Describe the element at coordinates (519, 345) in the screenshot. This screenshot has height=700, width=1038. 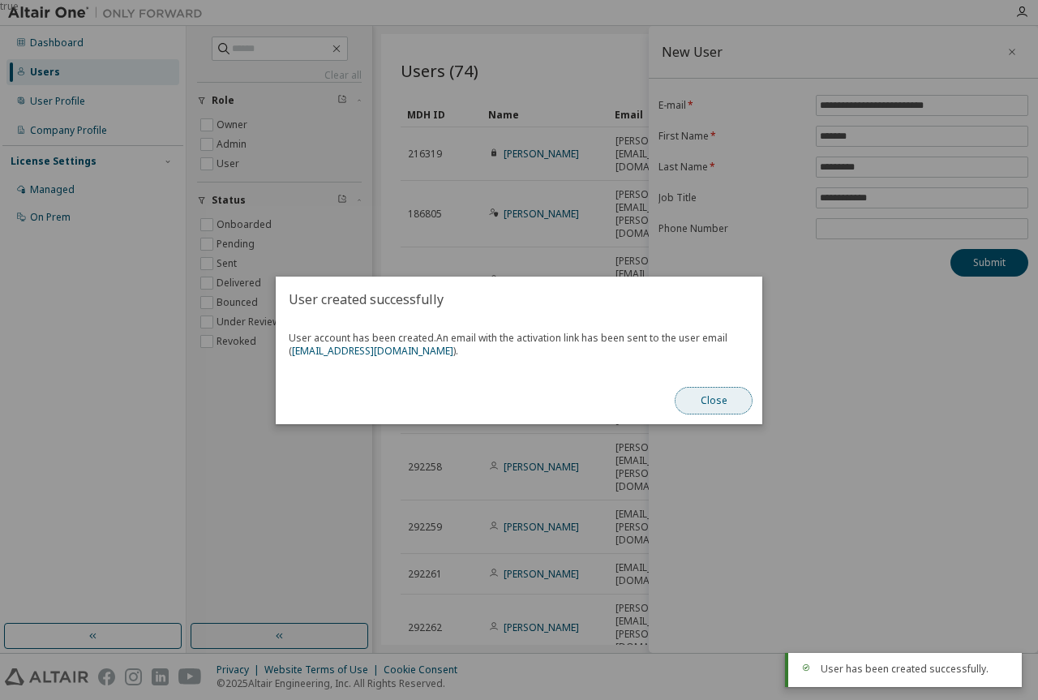
I see `span: User account has been created.` at that location.